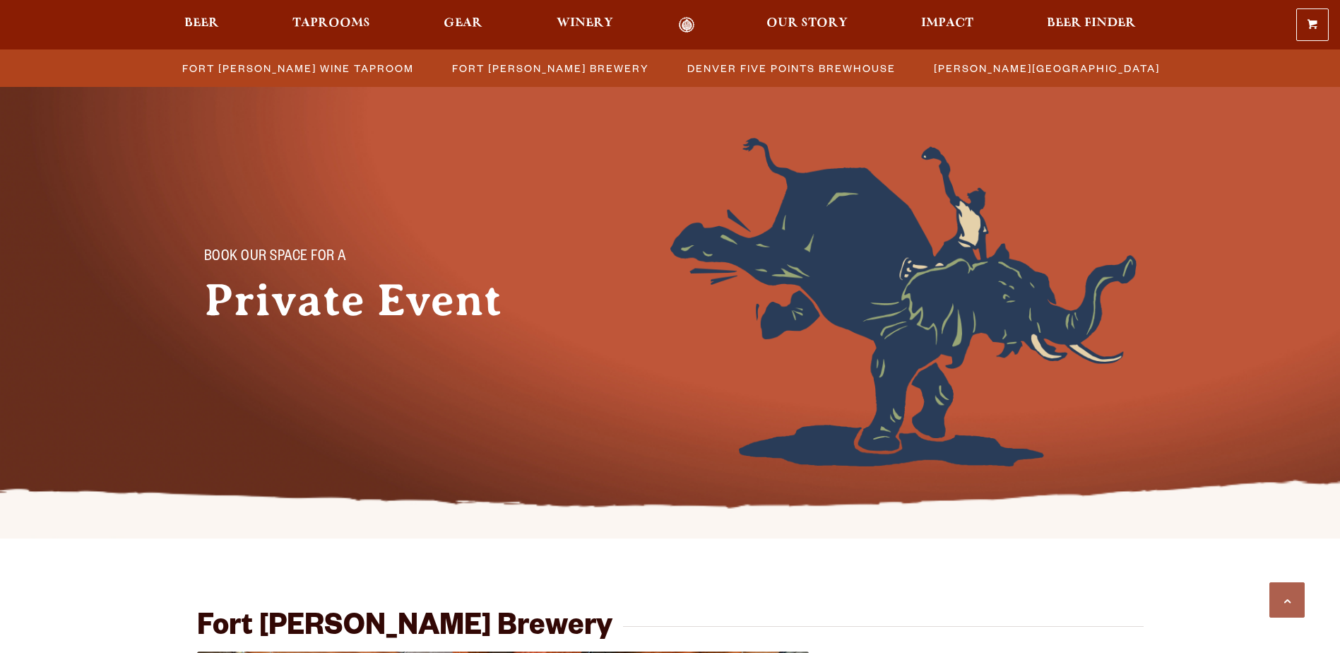 The height and width of the screenshot is (653, 1340). I want to click on a: Gear, so click(463, 25).